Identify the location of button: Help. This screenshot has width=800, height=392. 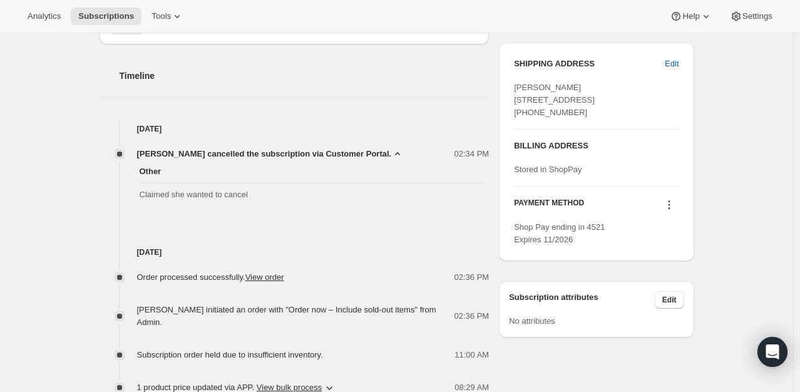
(690, 16).